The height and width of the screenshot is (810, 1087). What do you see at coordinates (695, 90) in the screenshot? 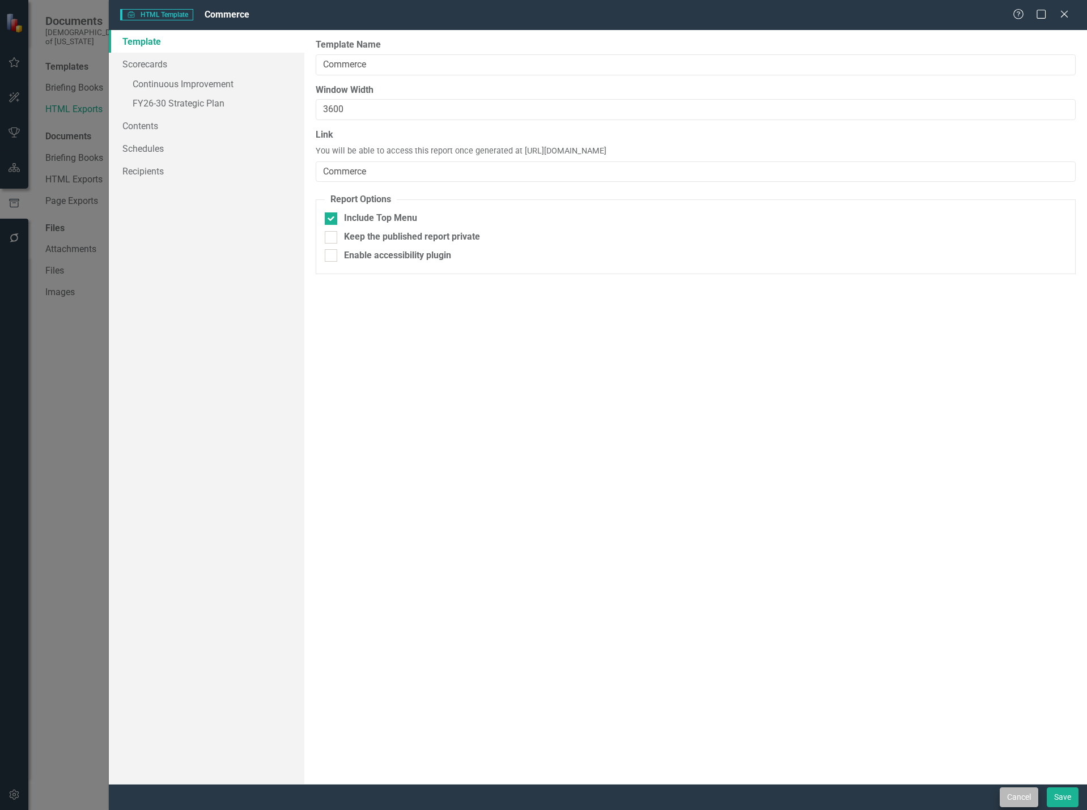
I see `label: Window Width` at bounding box center [695, 90].